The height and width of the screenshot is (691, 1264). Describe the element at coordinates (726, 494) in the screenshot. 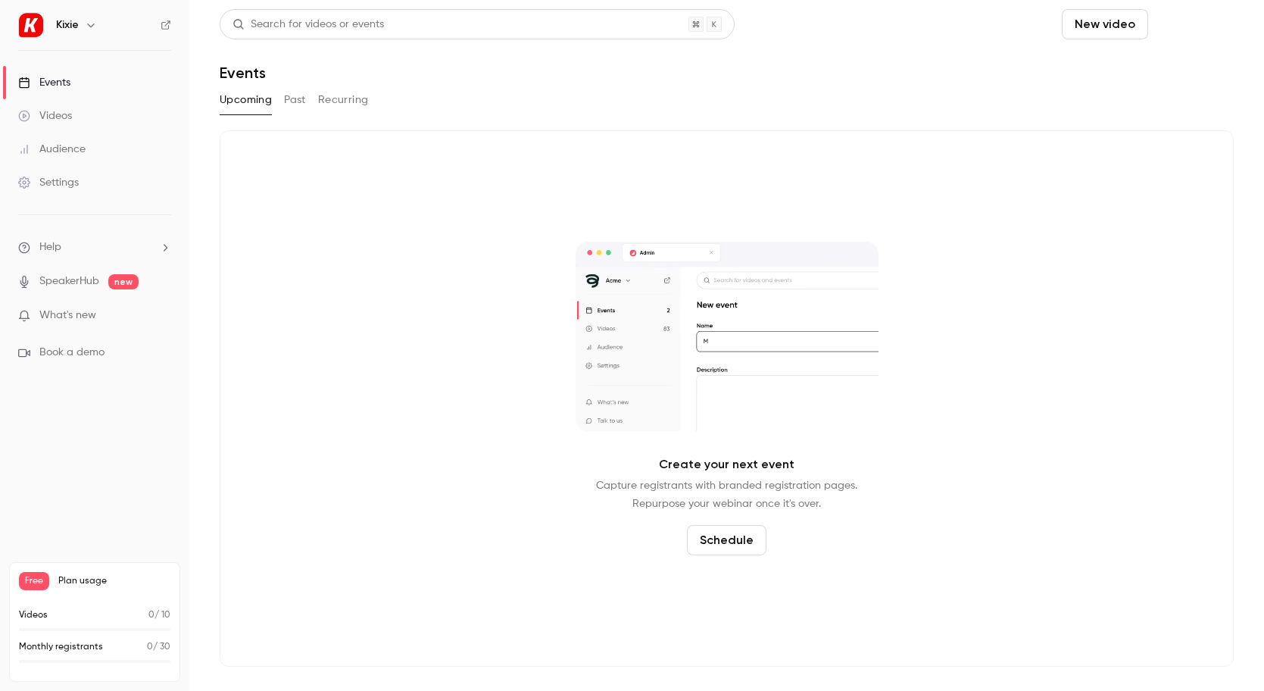

I see `p: Capture registrants with branded registration pages. Repurpose your webinar once it's over.` at that location.